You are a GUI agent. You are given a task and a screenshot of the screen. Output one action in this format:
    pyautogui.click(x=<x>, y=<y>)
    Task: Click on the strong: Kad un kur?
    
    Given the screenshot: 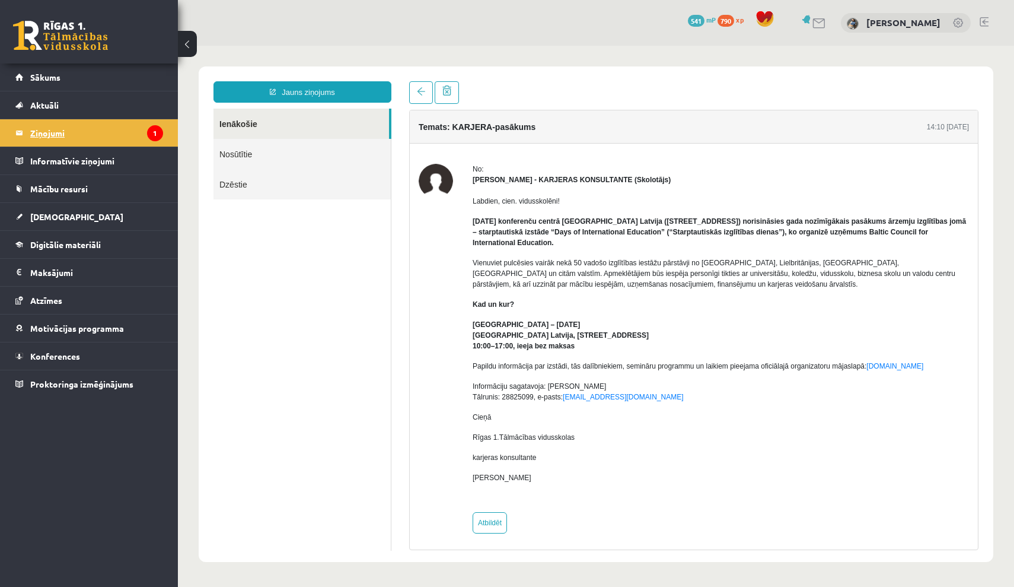 What is the action you would take?
    pyautogui.click(x=316, y=259)
    